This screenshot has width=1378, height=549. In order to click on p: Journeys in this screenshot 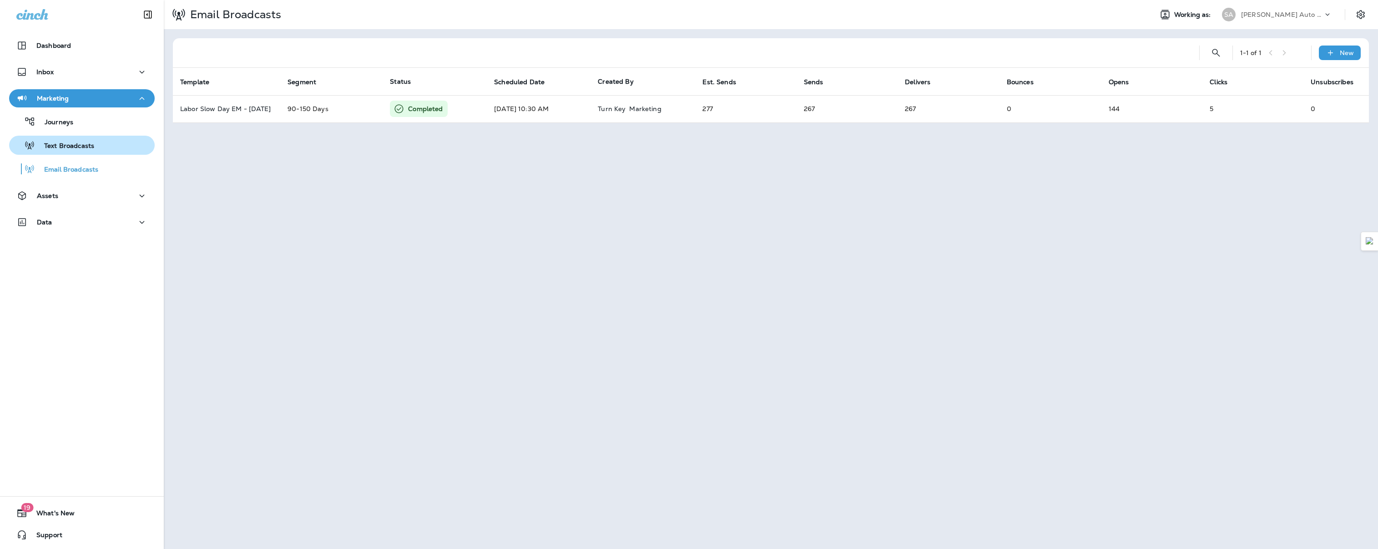, I will do `click(54, 122)`.